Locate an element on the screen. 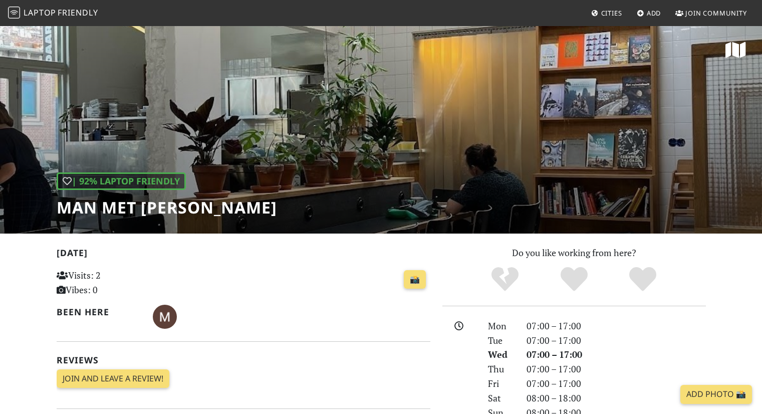 The width and height of the screenshot is (762, 414). div: Wed is located at coordinates (501, 354).